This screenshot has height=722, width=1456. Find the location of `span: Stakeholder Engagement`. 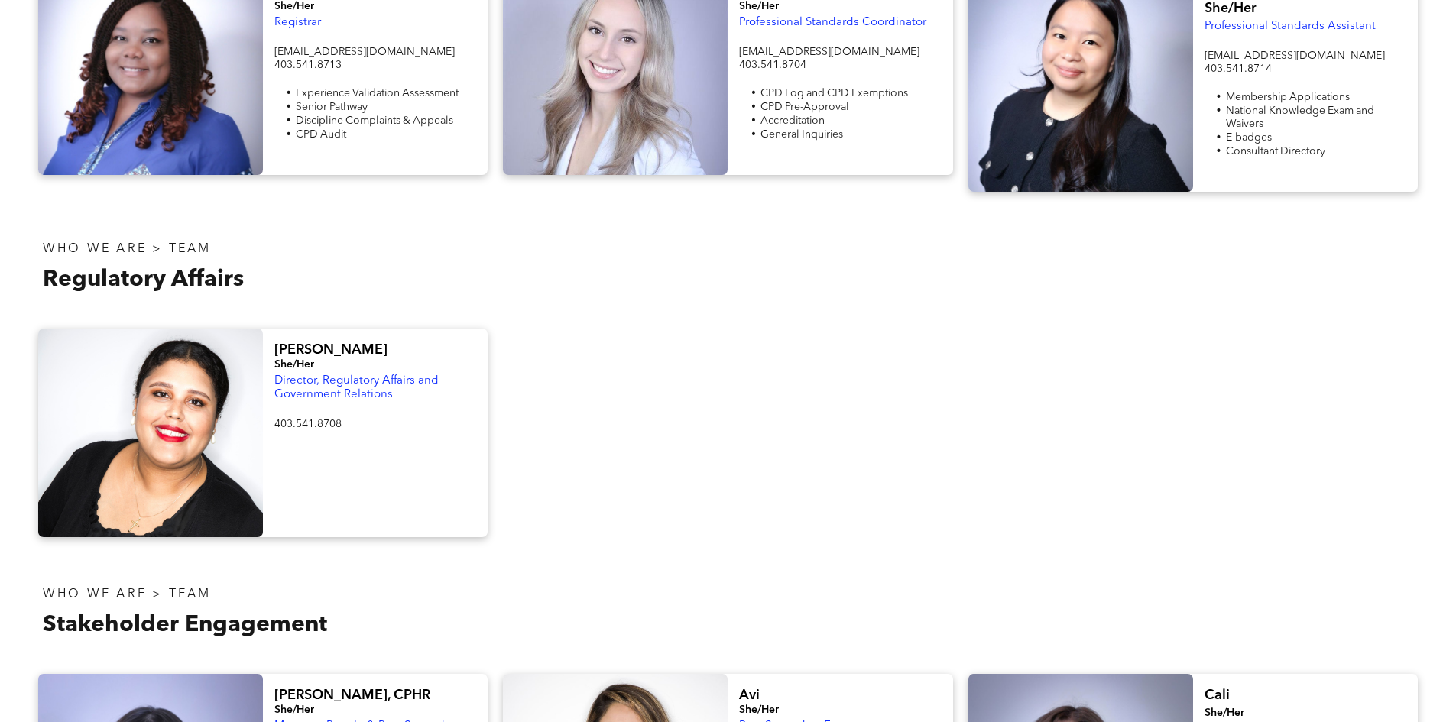

span: Stakeholder Engagement is located at coordinates (185, 625).